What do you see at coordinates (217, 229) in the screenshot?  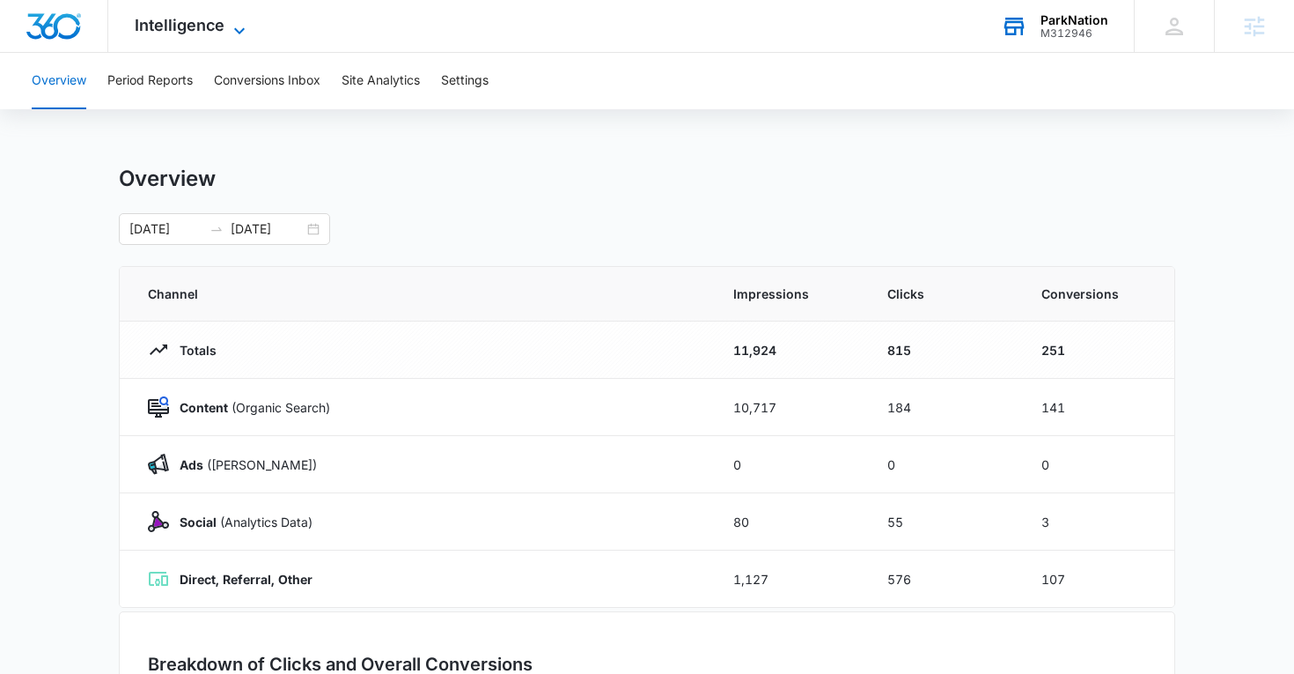 I see `span: swap-right` at bounding box center [217, 229].